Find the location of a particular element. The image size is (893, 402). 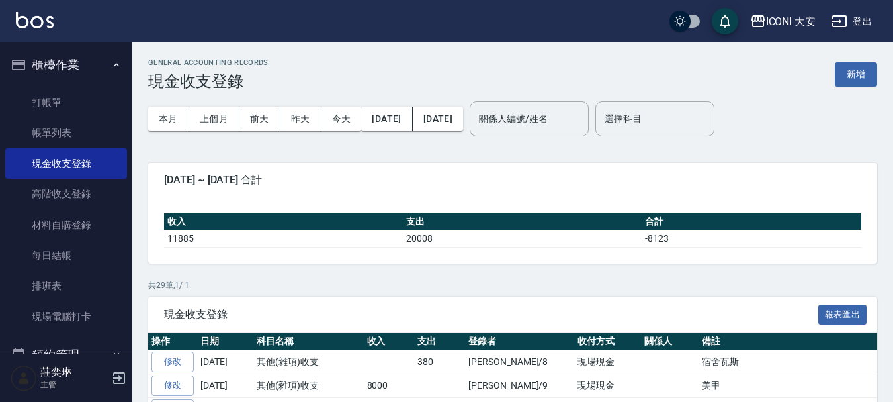

button: 登出 is located at coordinates (852, 21).